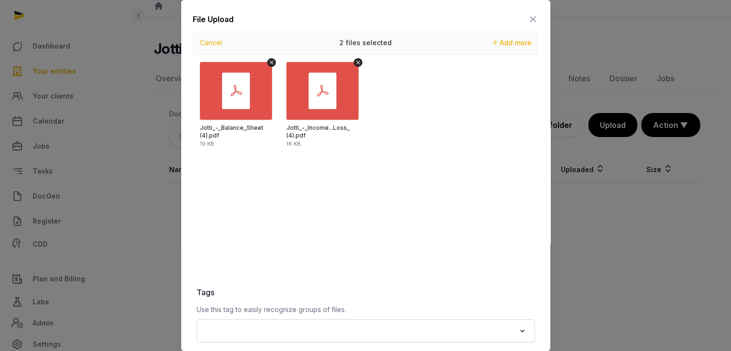 The width and height of the screenshot is (731, 351). What do you see at coordinates (211, 43) in the screenshot?
I see `button: Cancel` at bounding box center [211, 43].